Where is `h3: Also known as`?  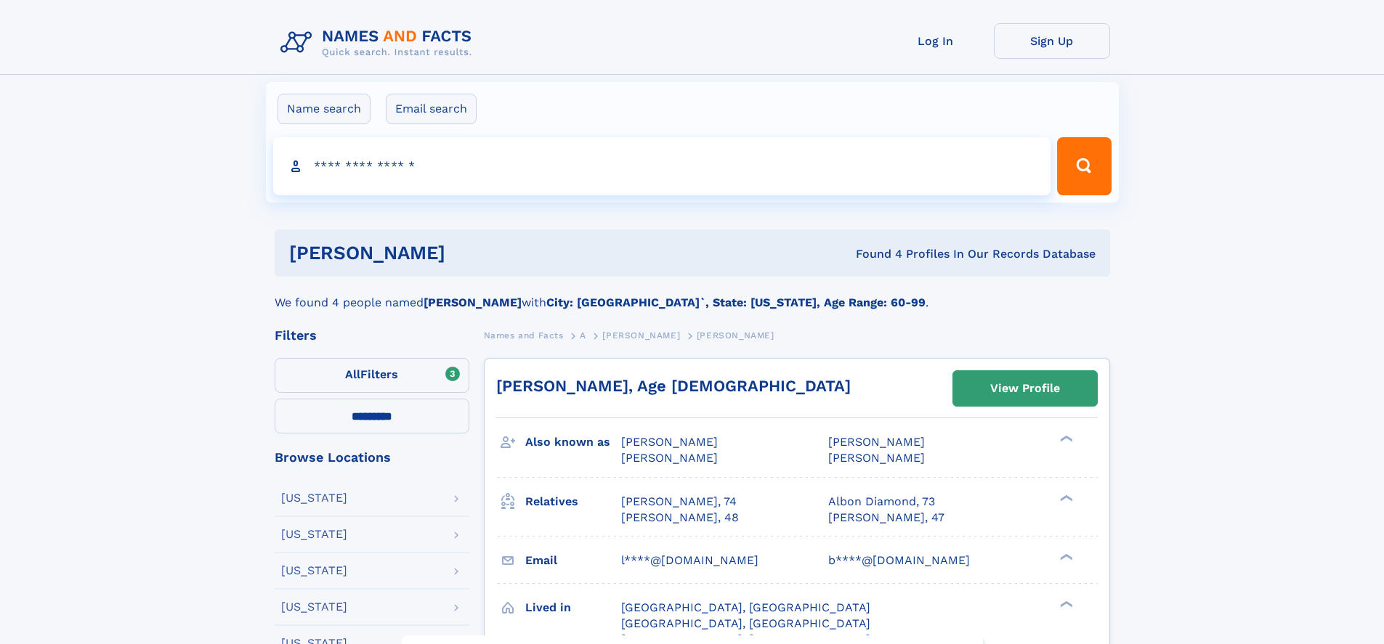
h3: Also known as is located at coordinates (573, 442).